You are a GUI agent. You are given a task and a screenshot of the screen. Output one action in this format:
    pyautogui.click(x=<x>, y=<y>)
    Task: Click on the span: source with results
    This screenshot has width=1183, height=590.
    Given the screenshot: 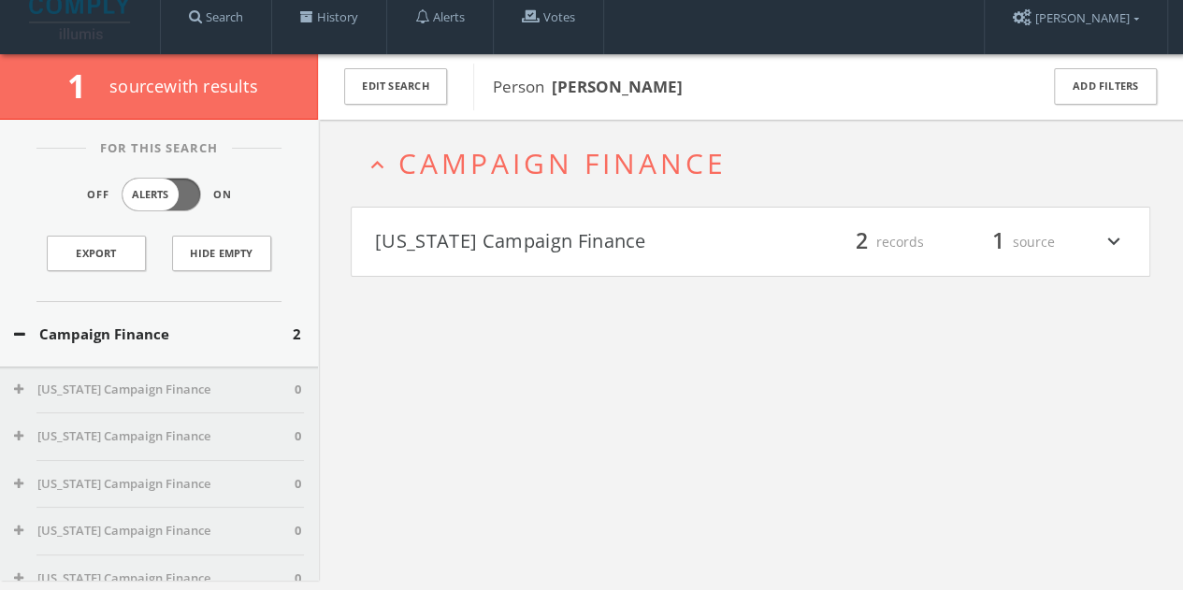 What is the action you would take?
    pyautogui.click(x=183, y=86)
    